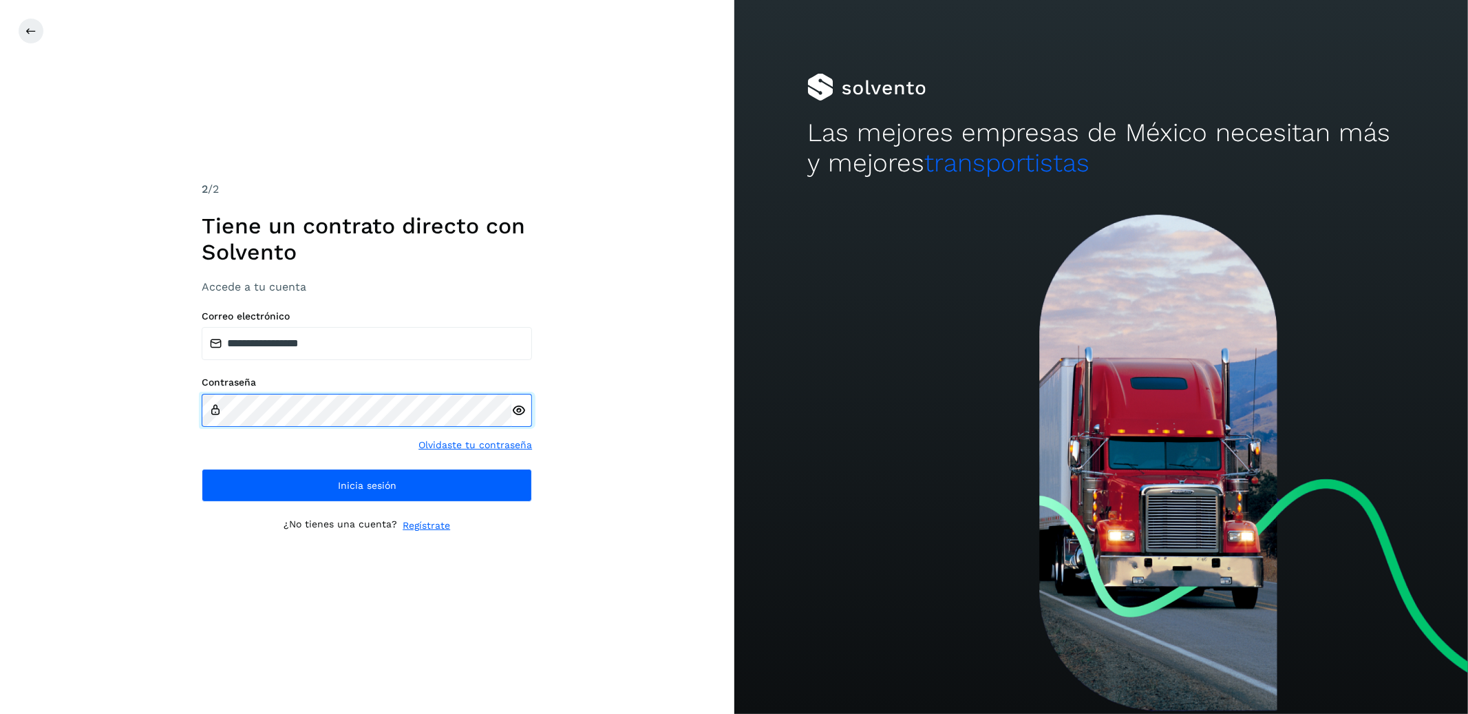 Image resolution: width=1468 pixels, height=714 pixels. I want to click on div: /2, so click(367, 189).